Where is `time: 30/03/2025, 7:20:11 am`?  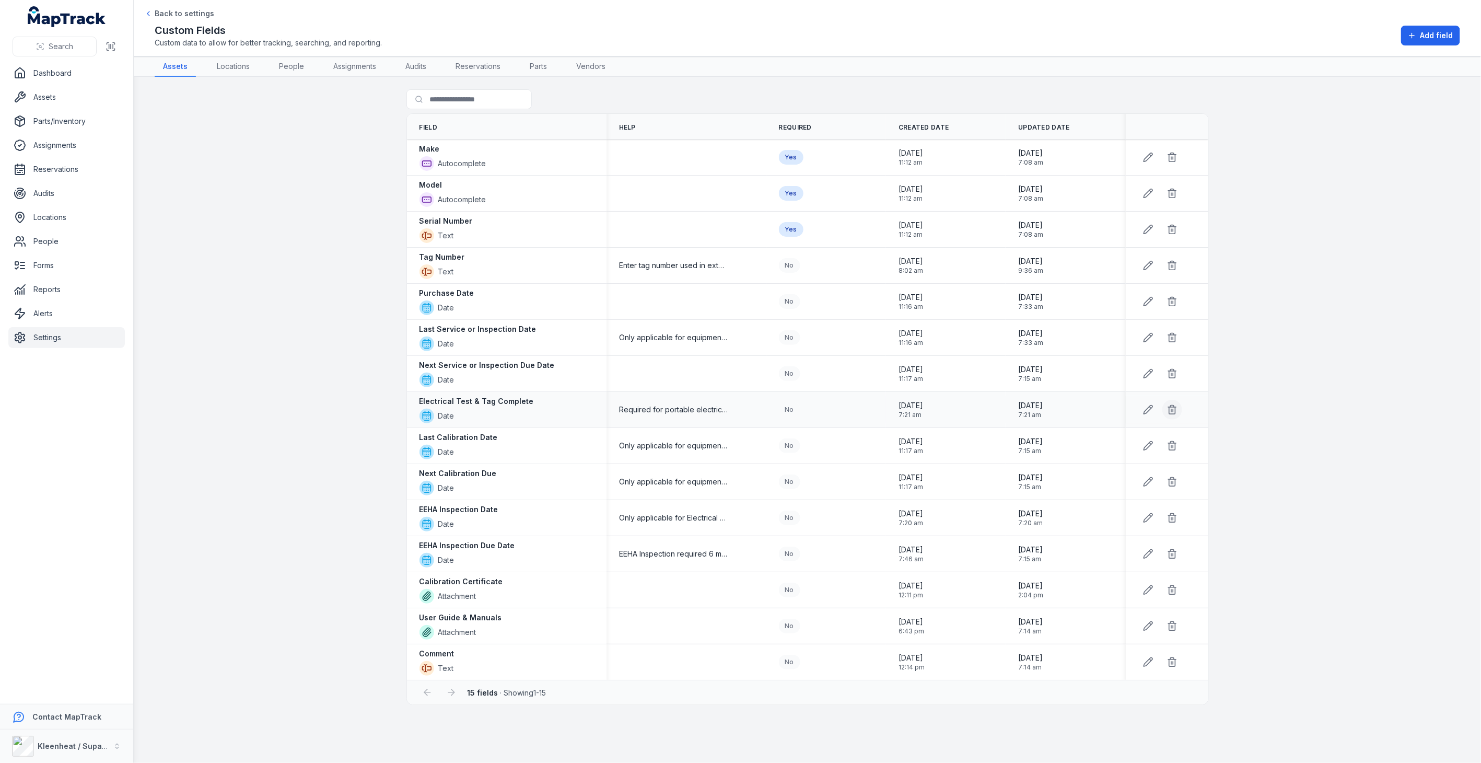
time: 30/03/2025, 7:20:11 am is located at coordinates (910, 518).